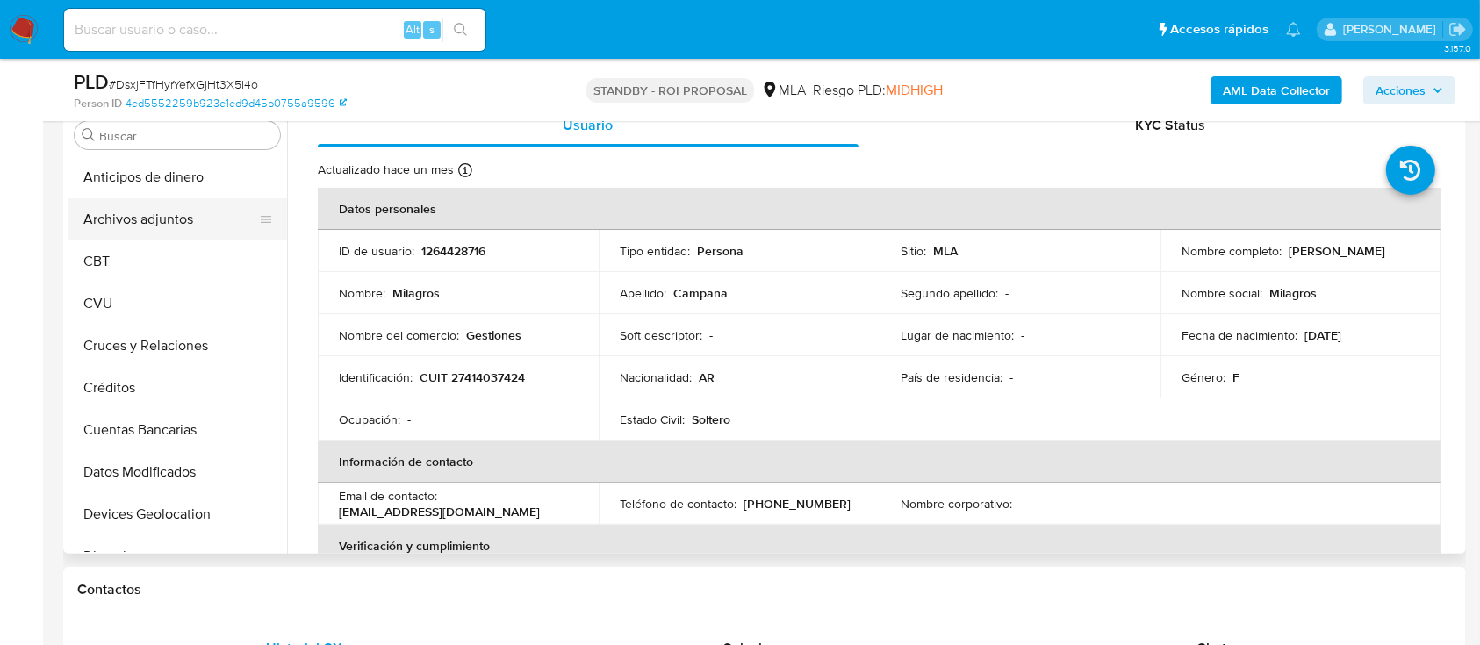 This screenshot has width=1480, height=645. What do you see at coordinates (946, 251) in the screenshot?
I see `p: MLA` at bounding box center [946, 251].